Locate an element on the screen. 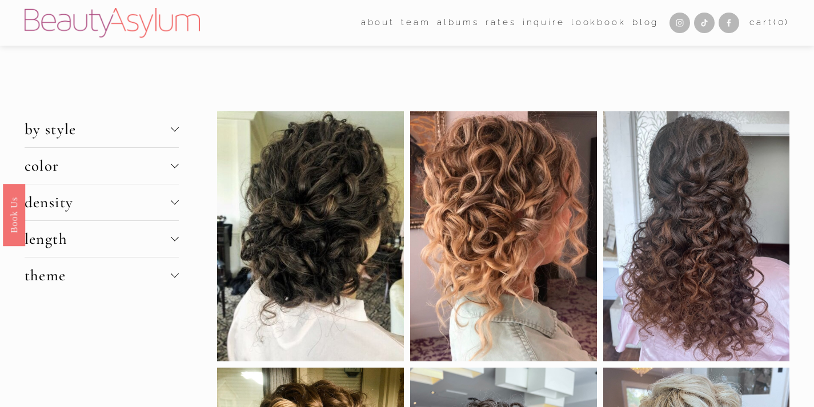 Image resolution: width=814 pixels, height=407 pixels. a: Instagram is located at coordinates (680, 23).